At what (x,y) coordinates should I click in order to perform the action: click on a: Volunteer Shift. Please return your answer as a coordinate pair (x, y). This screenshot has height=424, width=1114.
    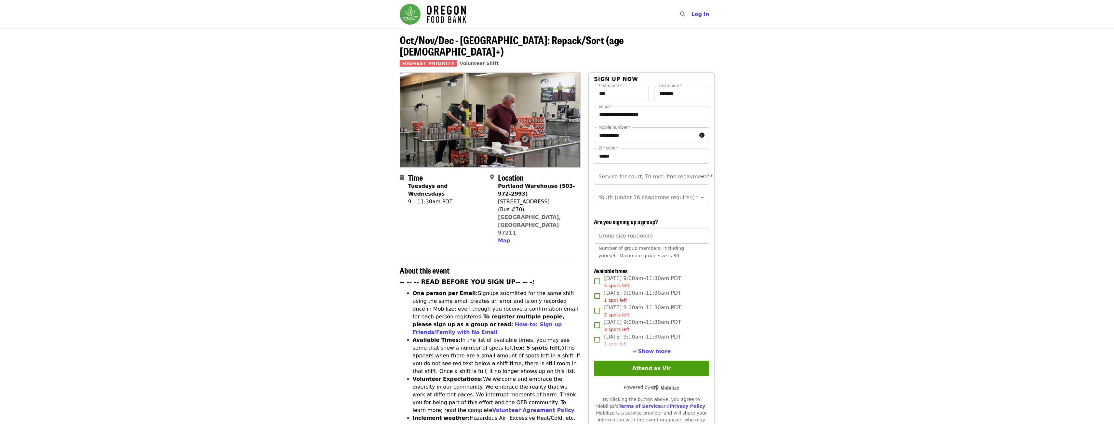
    Looking at the image, I should click on (479, 63).